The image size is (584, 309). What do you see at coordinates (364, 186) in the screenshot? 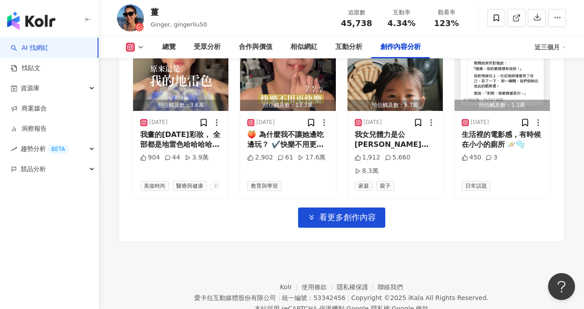
I see `span: 家庭` at bounding box center [364, 186].